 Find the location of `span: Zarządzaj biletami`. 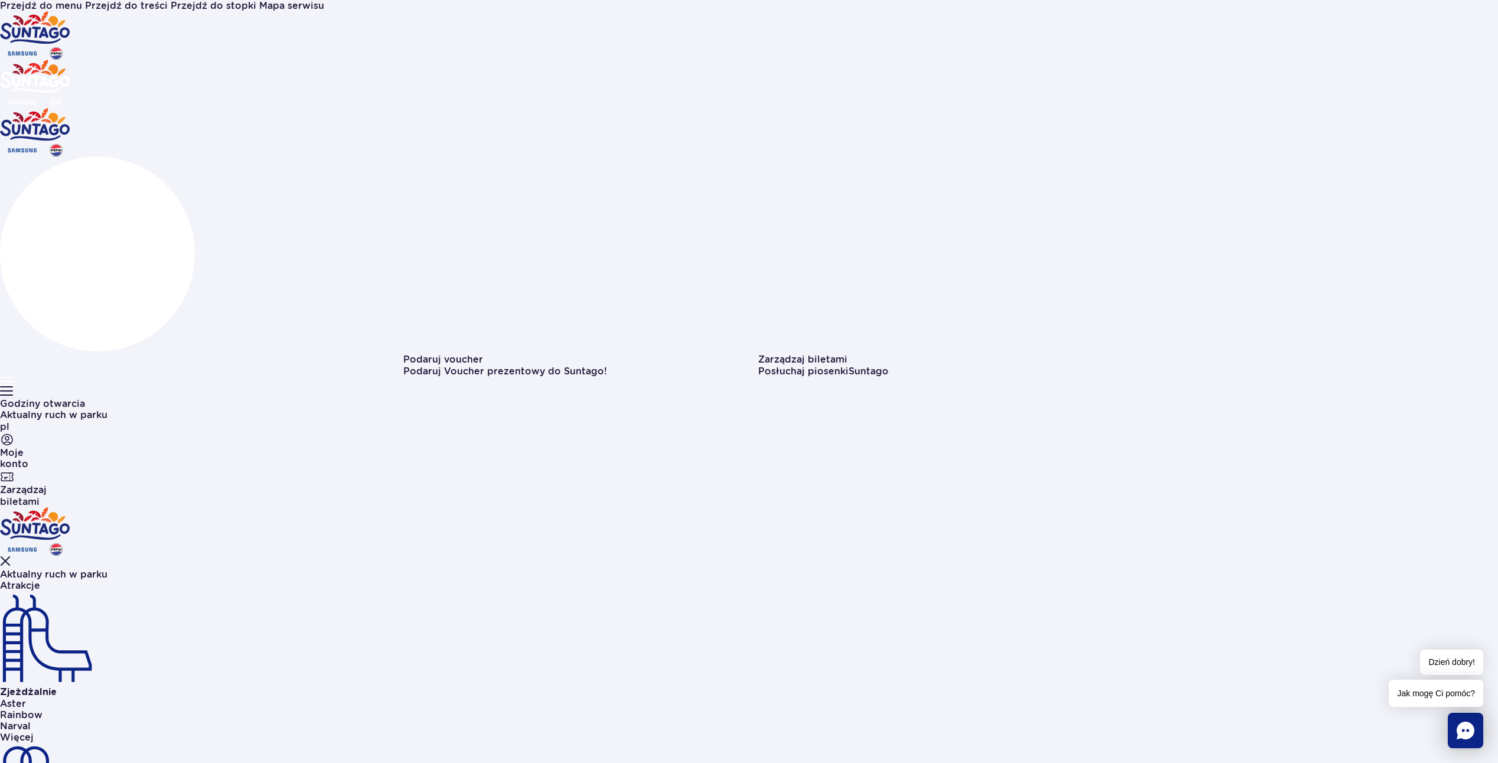

span: Zarządzaj biletami is located at coordinates (803, 359).